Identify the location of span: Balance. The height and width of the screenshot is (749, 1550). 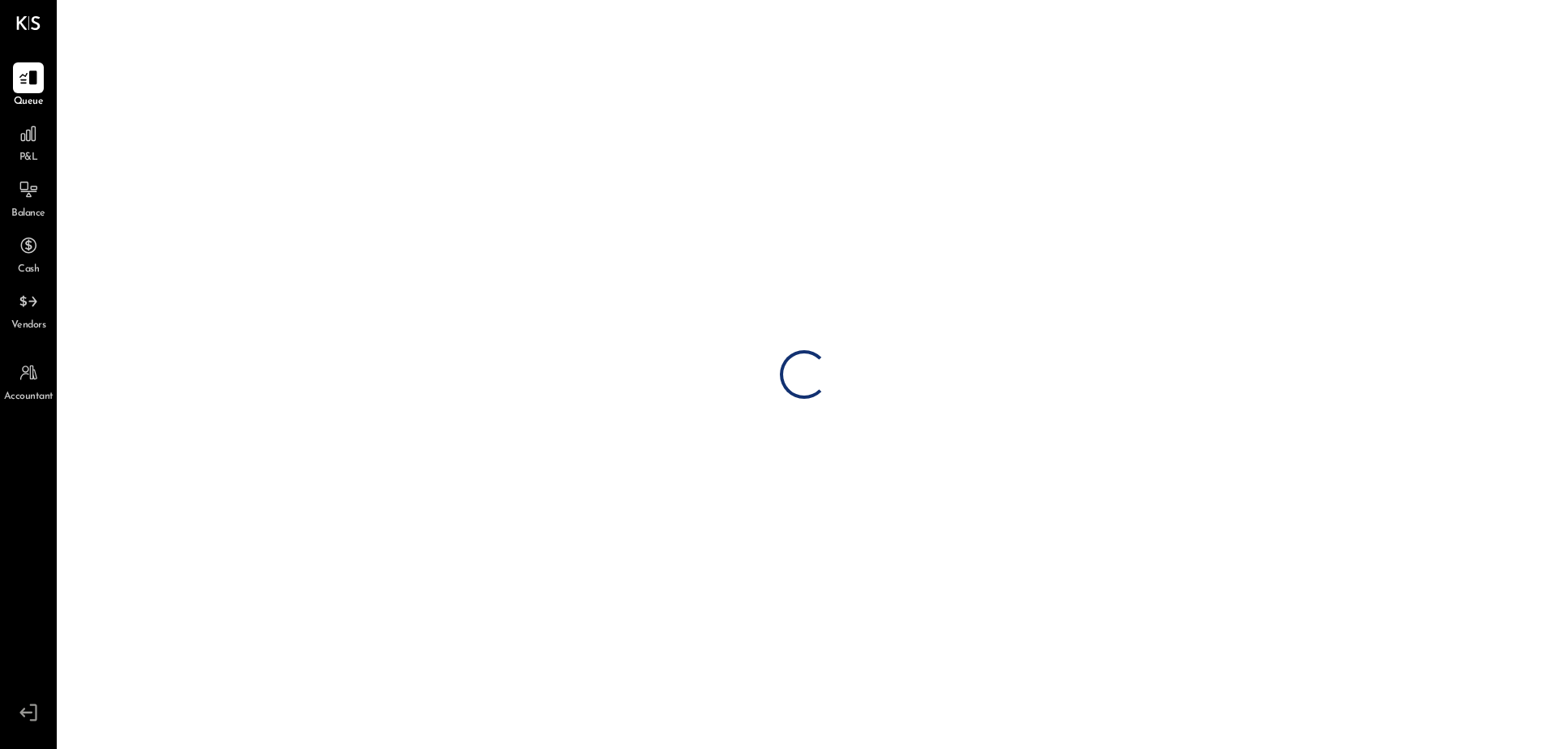
(28, 214).